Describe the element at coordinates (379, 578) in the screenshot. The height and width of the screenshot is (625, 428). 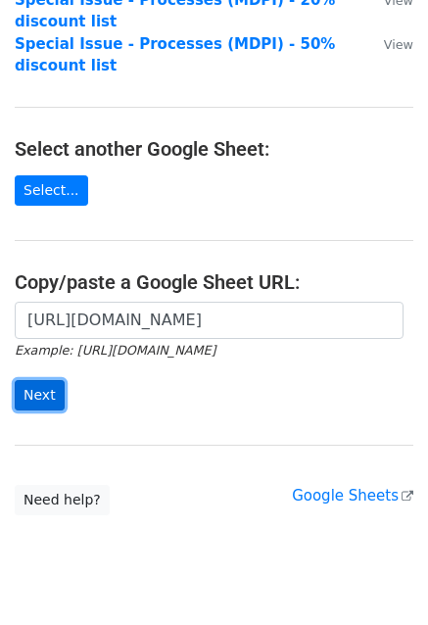
I see `div: Widget de chat` at that location.